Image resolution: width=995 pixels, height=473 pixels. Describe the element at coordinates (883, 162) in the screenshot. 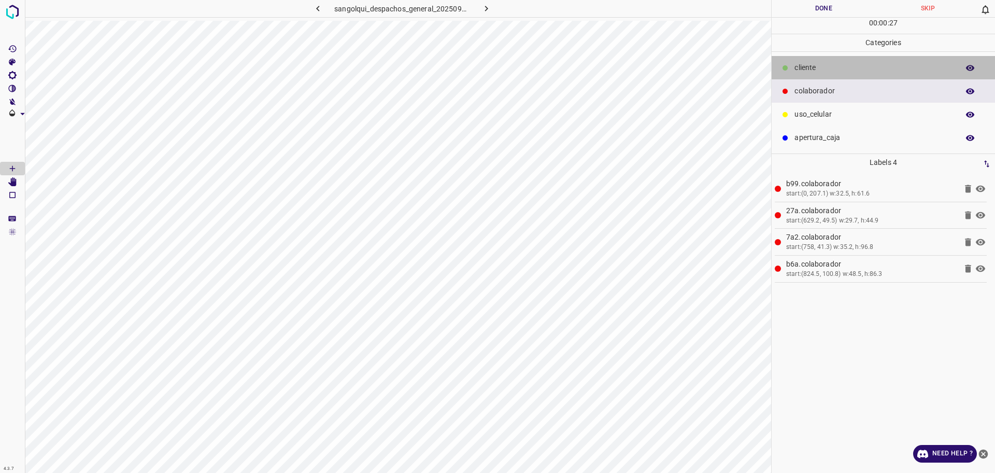

I see `p: Labels 4` at that location.